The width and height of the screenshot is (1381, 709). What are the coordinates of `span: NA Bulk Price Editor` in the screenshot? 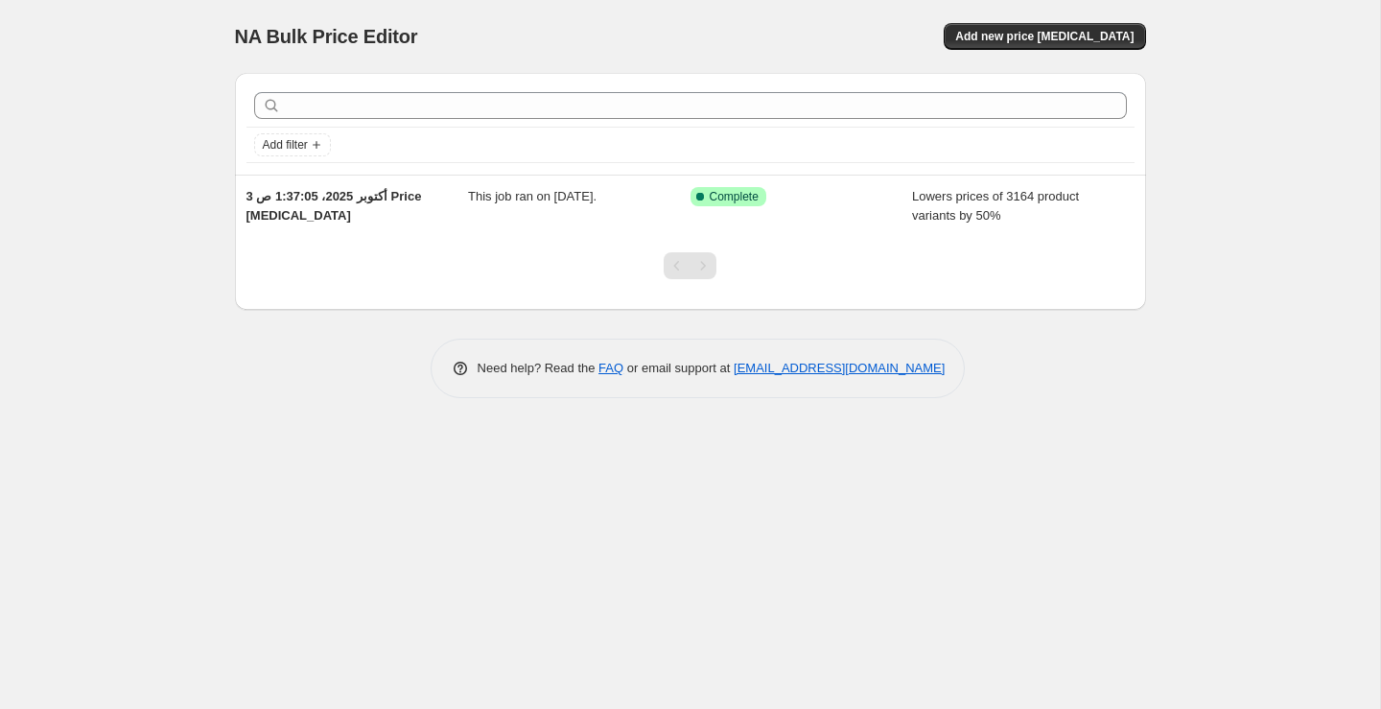 It's located at (326, 36).